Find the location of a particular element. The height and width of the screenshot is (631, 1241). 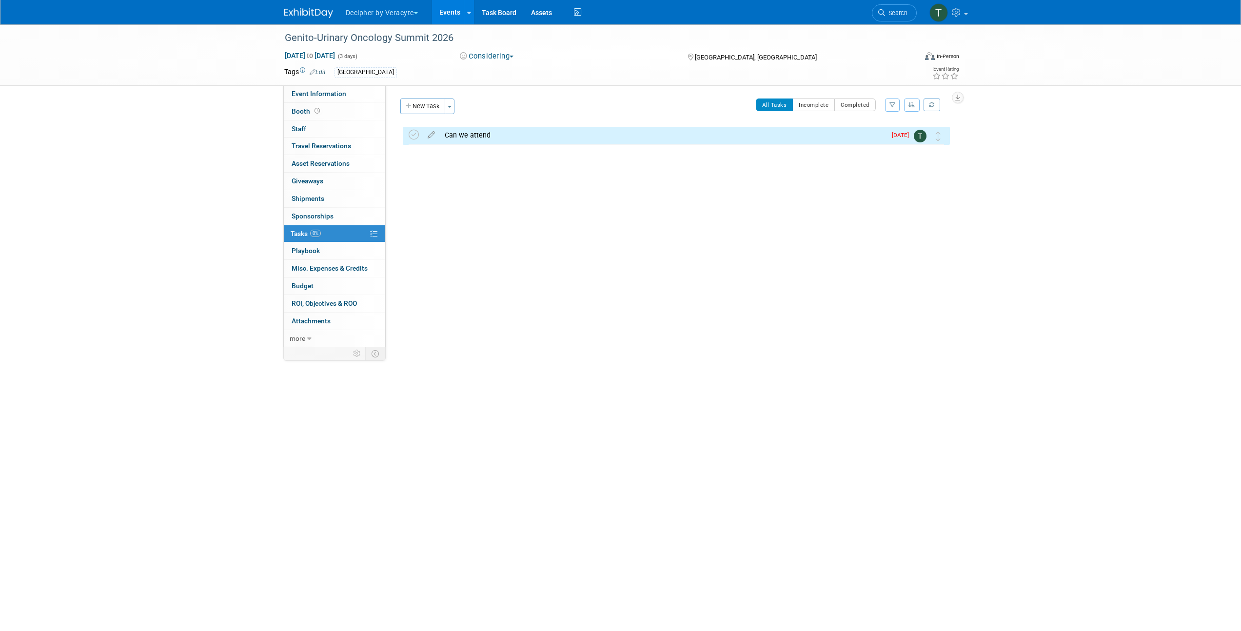

a: Shipments is located at coordinates (334, 198).